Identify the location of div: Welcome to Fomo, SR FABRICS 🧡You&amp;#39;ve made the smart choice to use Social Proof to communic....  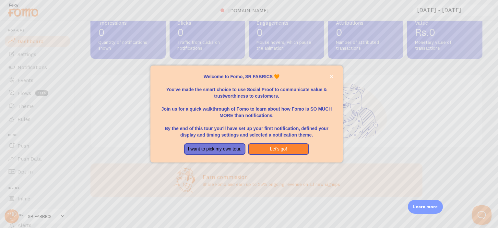
(247, 114).